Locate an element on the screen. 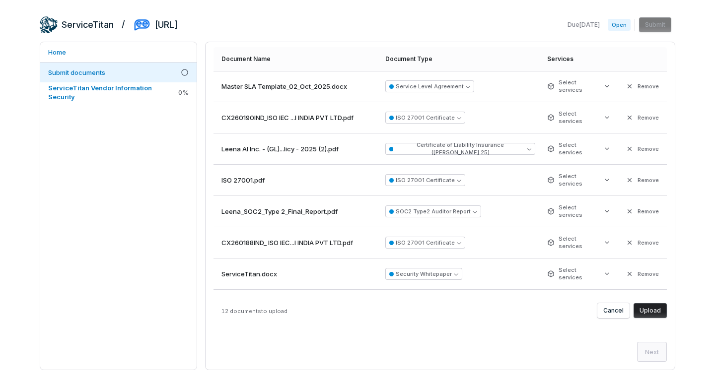  button: SOC2 Type2 Auditor Report is located at coordinates (433, 211).